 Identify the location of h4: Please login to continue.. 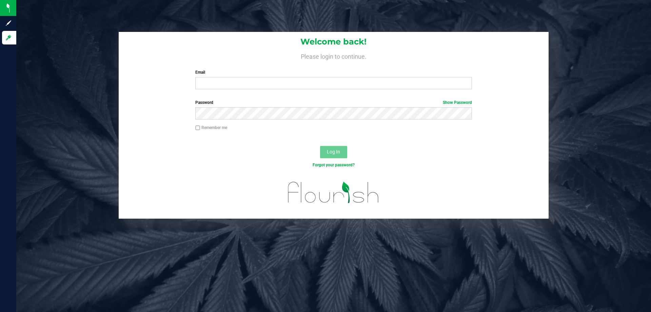
(334, 56).